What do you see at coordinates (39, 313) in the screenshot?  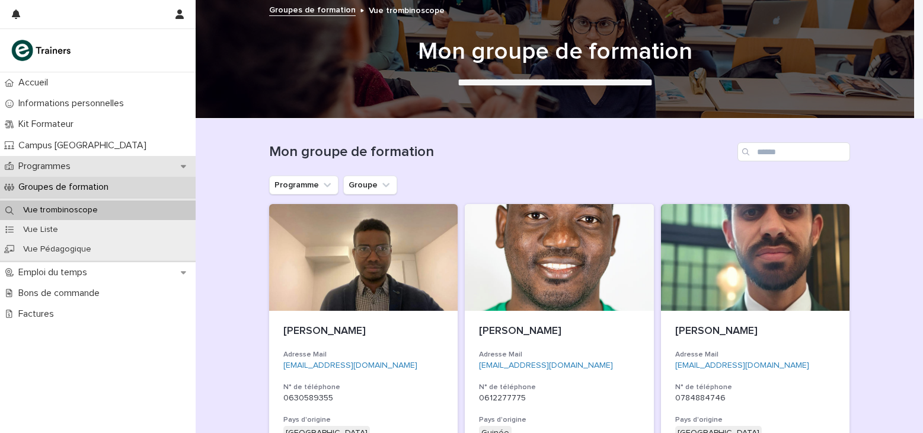 I see `p: Factures` at bounding box center [39, 313].